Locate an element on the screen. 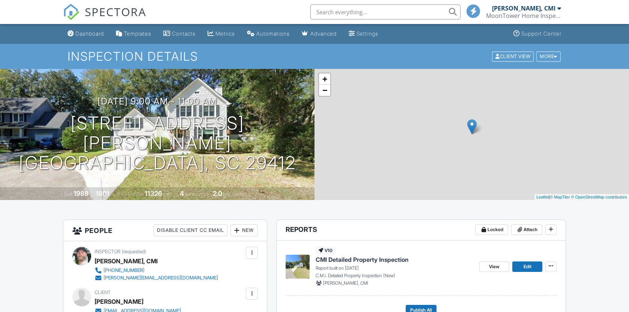  span: bathrooms is located at coordinates (234, 194).